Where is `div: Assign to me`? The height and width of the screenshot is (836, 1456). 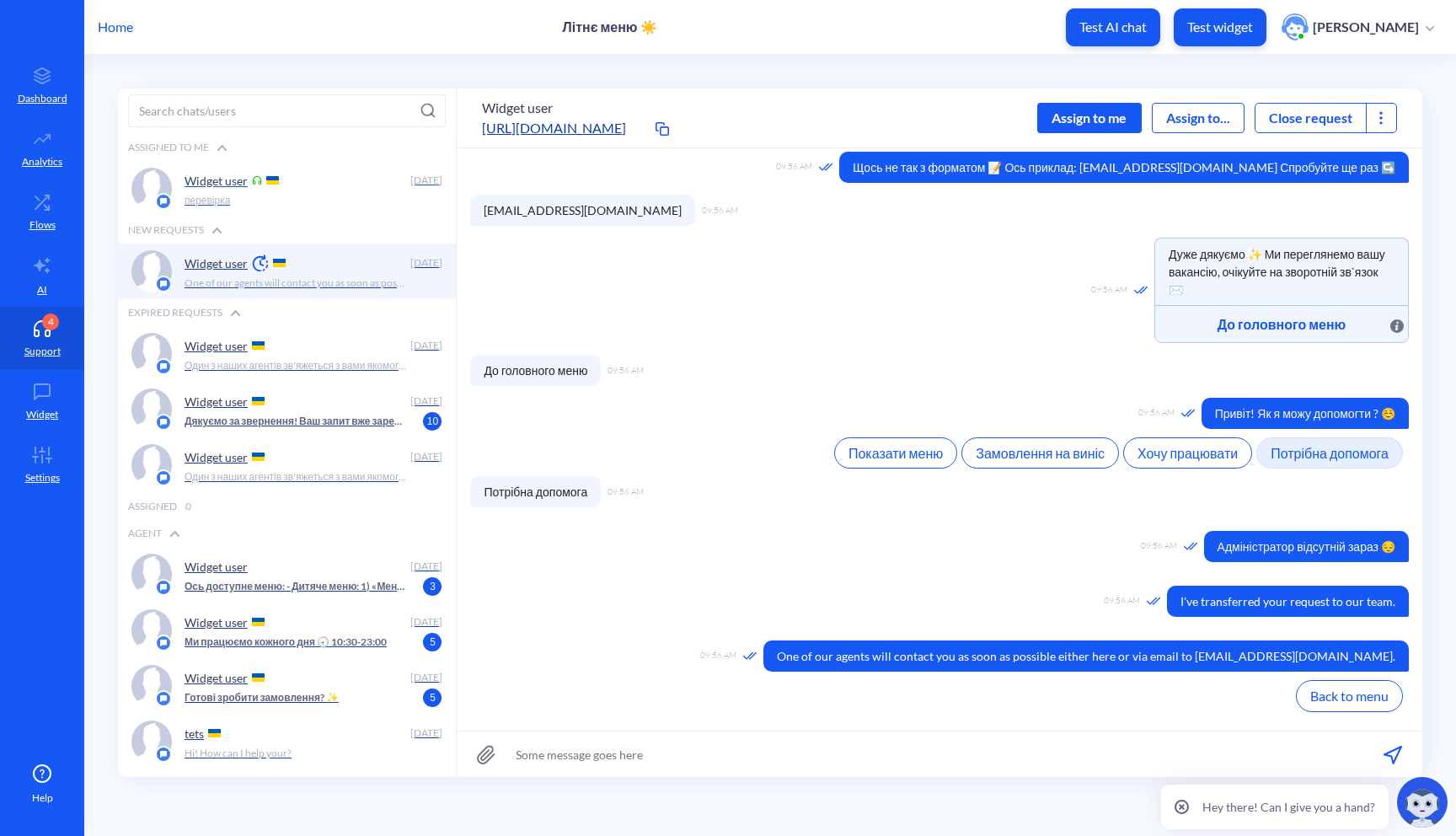 div: Assign to me is located at coordinates (1090, 118).